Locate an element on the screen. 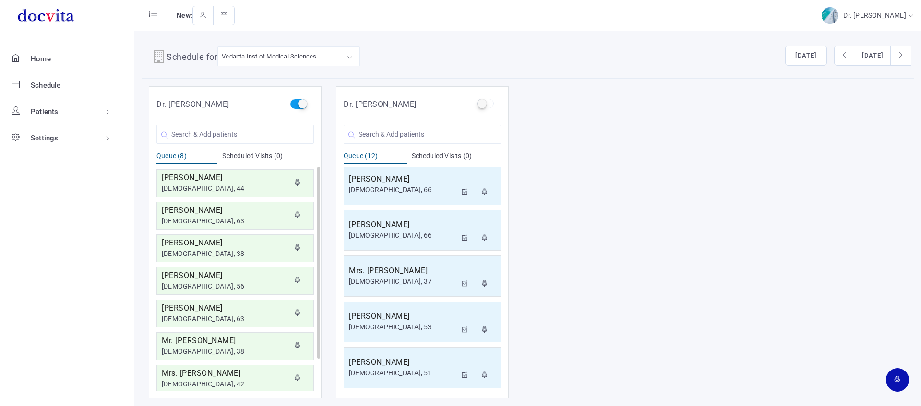 The image size is (921, 406). div: Queue (12) is located at coordinates (375, 158).